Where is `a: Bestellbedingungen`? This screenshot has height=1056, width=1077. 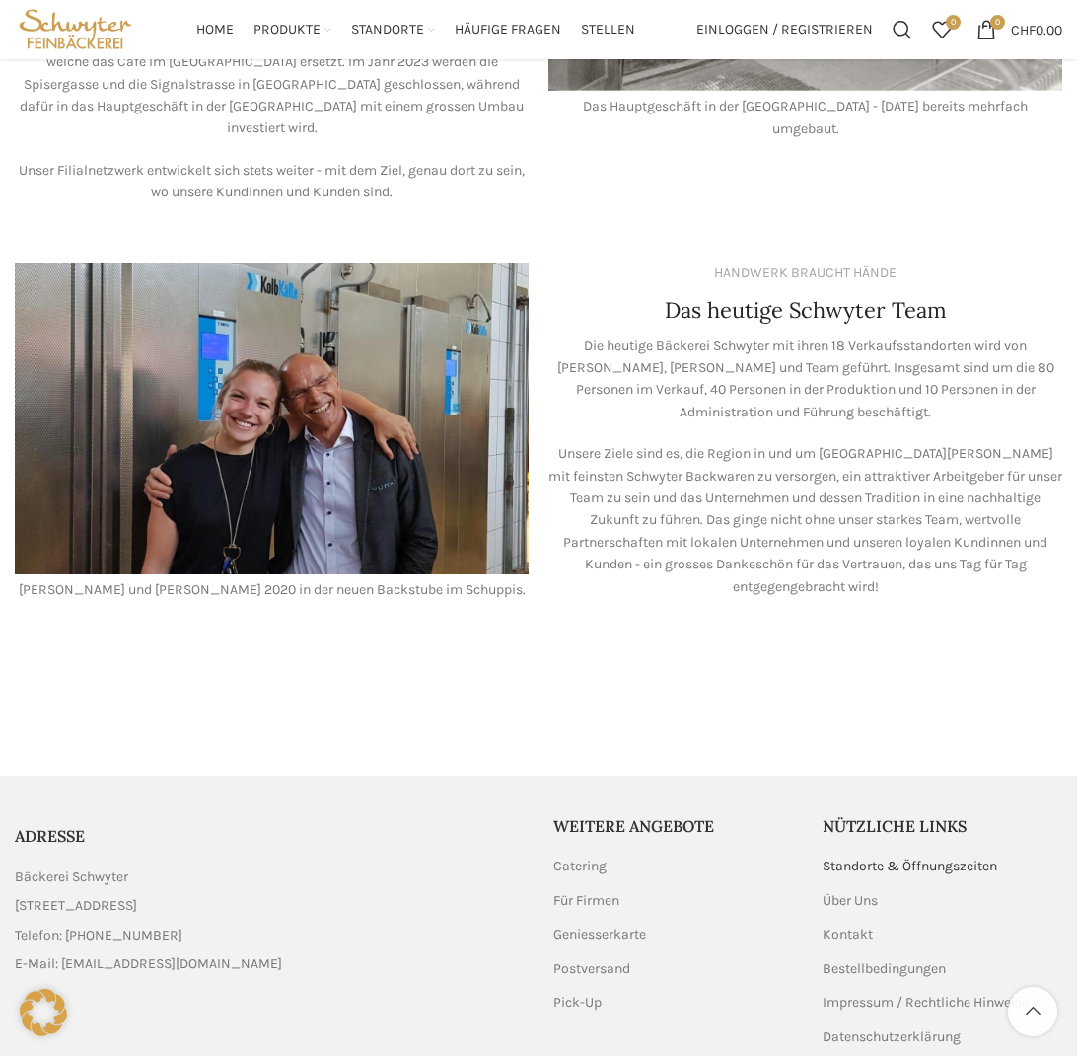
a: Bestellbedingungen is located at coordinates (885, 969).